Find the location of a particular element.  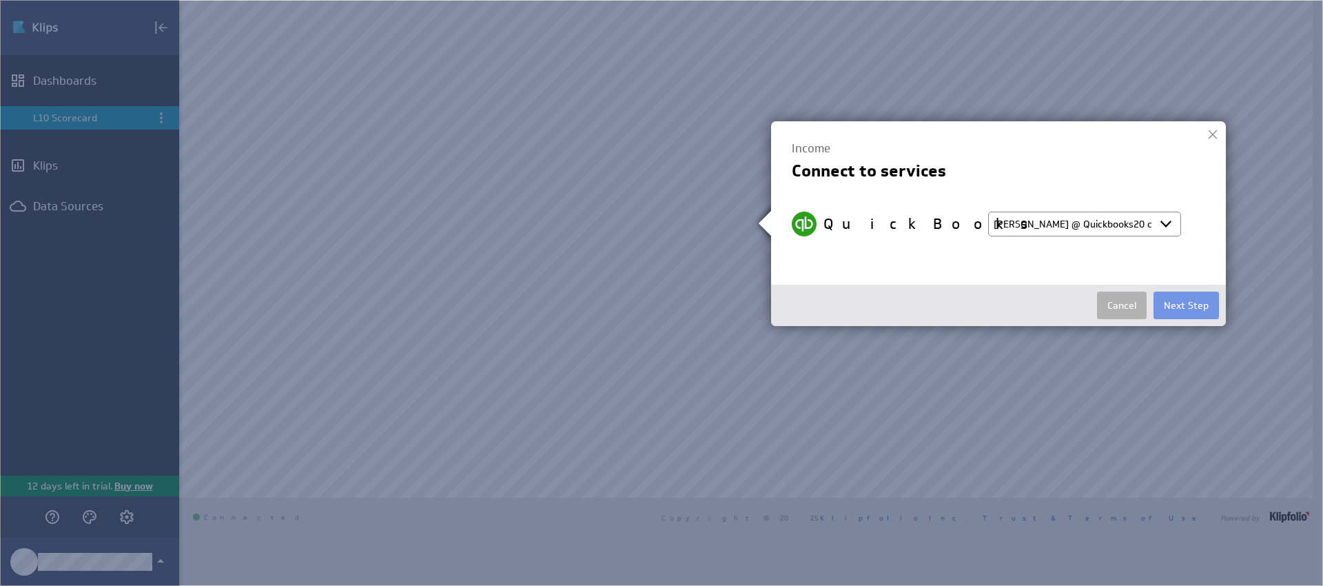

h4: Income is located at coordinates (998, 149).